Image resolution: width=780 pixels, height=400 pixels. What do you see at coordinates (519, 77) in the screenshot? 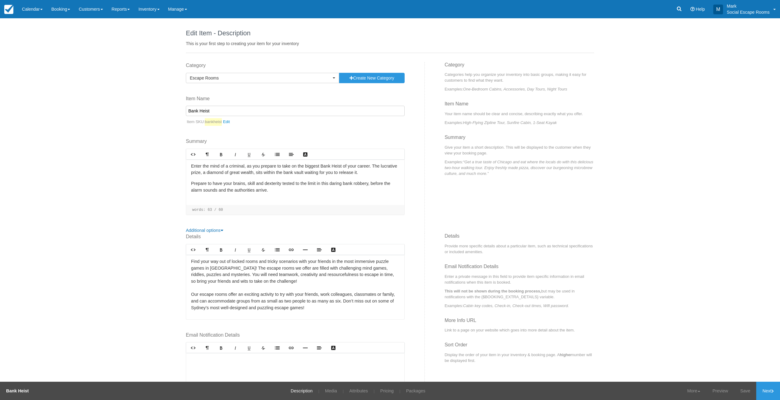
I see `p: Categories help you organize your inventory into basic groups, making it easy for customers to fi...` at bounding box center [519, 77].